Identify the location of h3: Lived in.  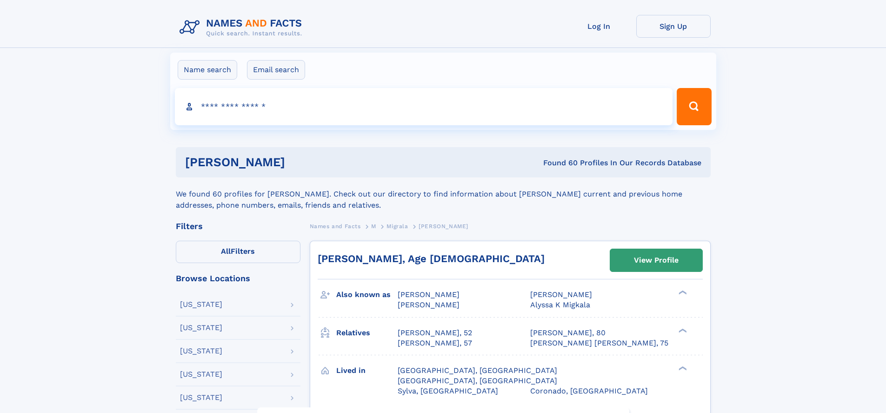
(367, 370).